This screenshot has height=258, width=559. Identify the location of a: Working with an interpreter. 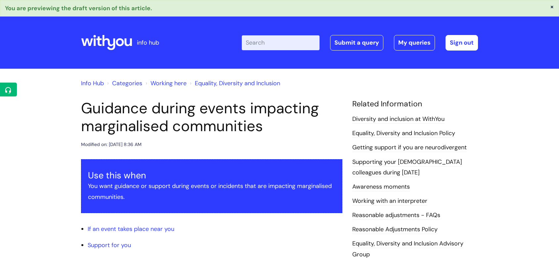
(389, 201).